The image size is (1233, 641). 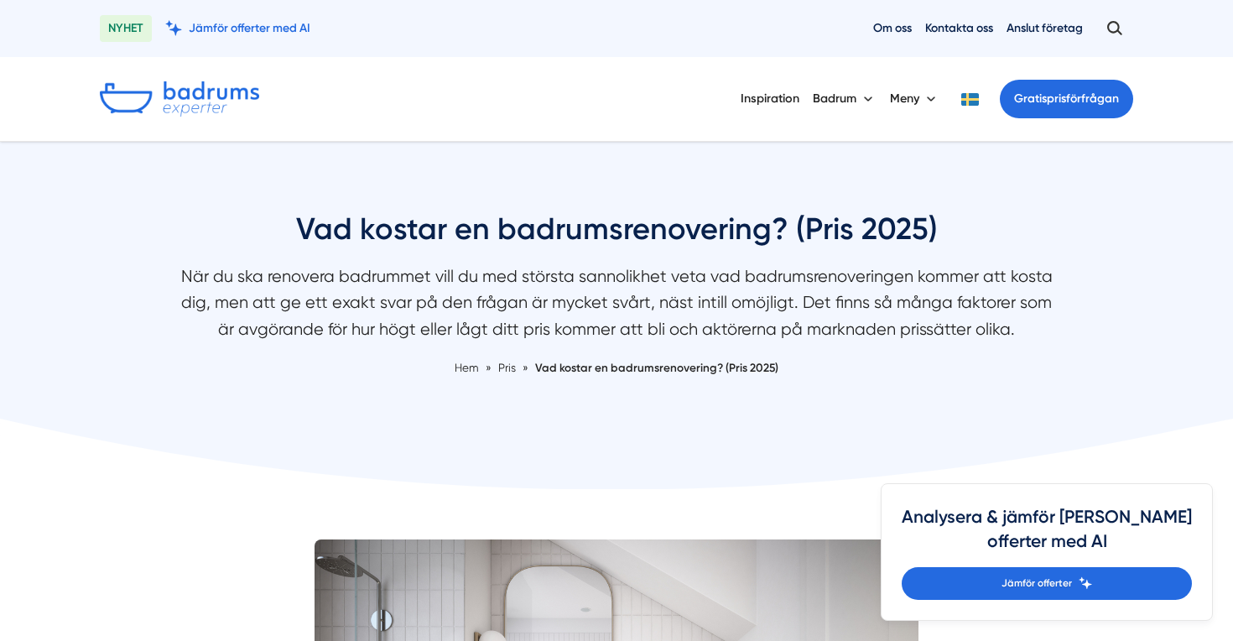 What do you see at coordinates (180, 99) in the screenshot?
I see `img: Badrumsexperter.se logotyp` at bounding box center [180, 99].